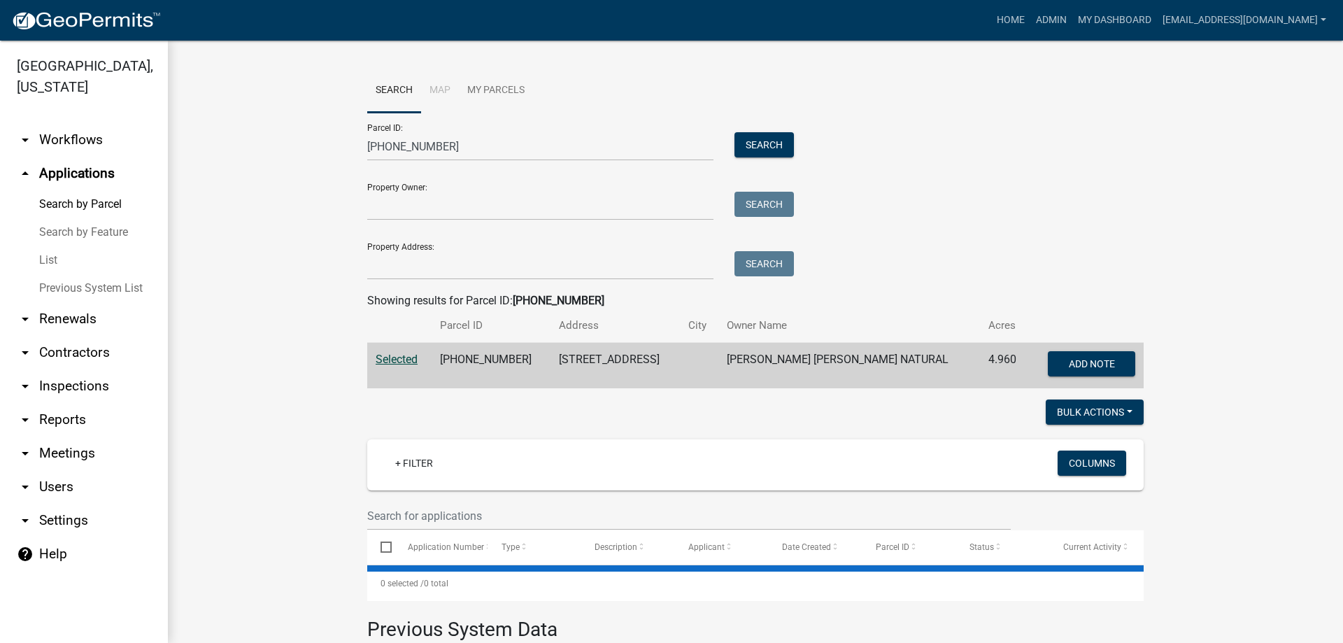 The height and width of the screenshot is (643, 1343). Describe the element at coordinates (491, 325) in the screenshot. I see `th: Parcel ID` at that location.